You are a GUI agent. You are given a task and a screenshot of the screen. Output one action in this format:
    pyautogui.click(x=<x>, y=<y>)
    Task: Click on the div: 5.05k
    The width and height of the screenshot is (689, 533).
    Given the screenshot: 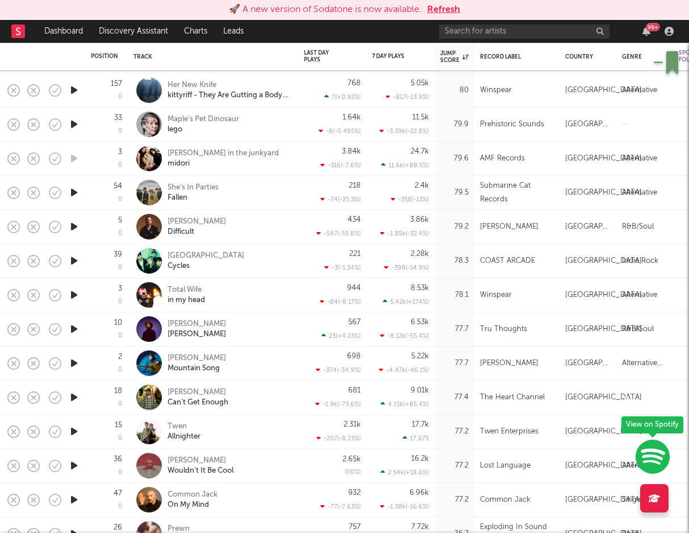 What is the action you would take?
    pyautogui.click(x=420, y=83)
    